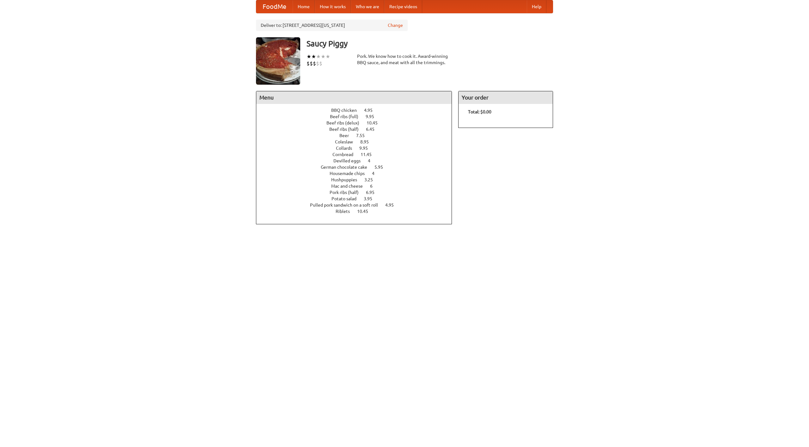 The height and width of the screenshot is (447, 809). I want to click on span: 3.95, so click(371, 199).